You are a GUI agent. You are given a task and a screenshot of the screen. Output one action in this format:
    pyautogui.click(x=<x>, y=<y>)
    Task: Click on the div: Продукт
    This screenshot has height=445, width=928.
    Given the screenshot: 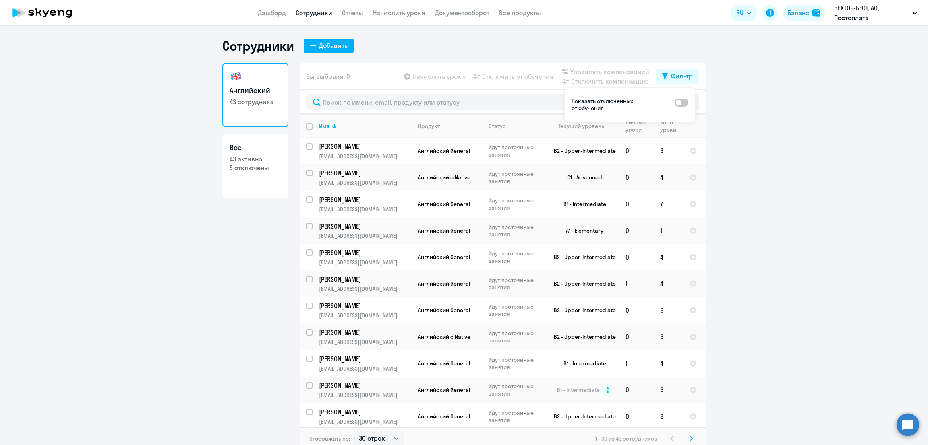 What is the action you would take?
    pyautogui.click(x=429, y=126)
    